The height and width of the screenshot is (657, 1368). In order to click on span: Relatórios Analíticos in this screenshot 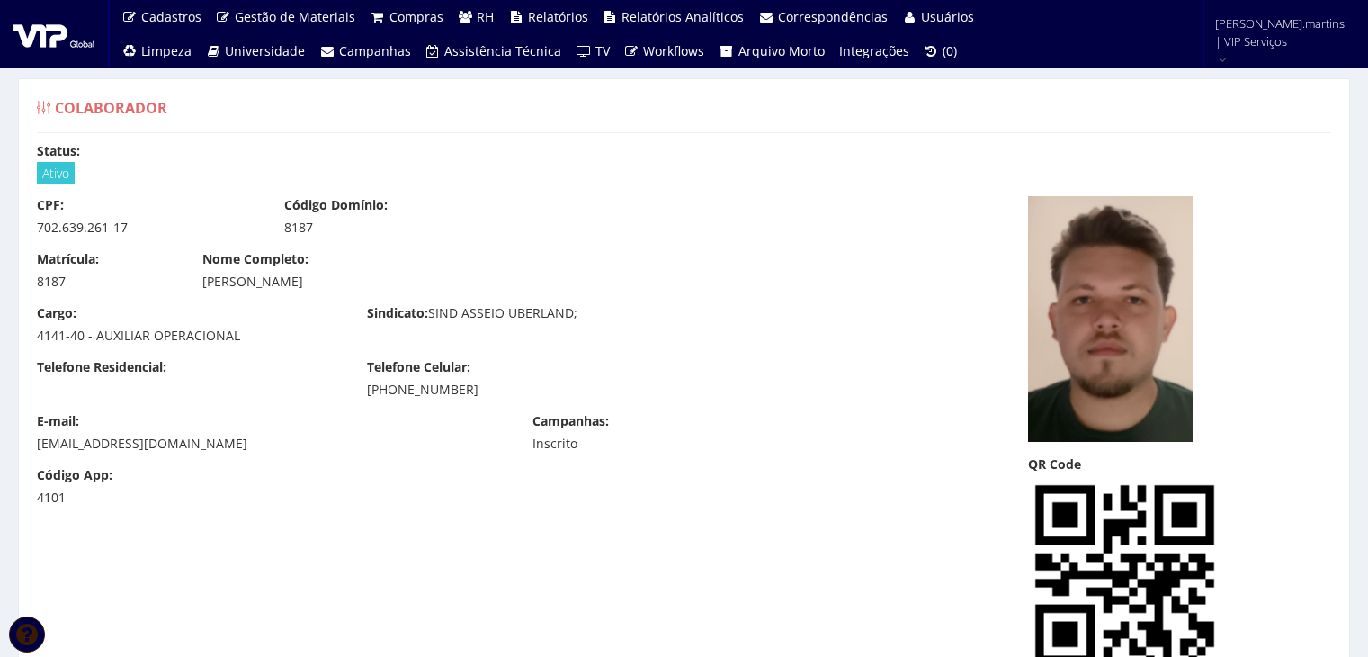, I will do `click(683, 16)`.